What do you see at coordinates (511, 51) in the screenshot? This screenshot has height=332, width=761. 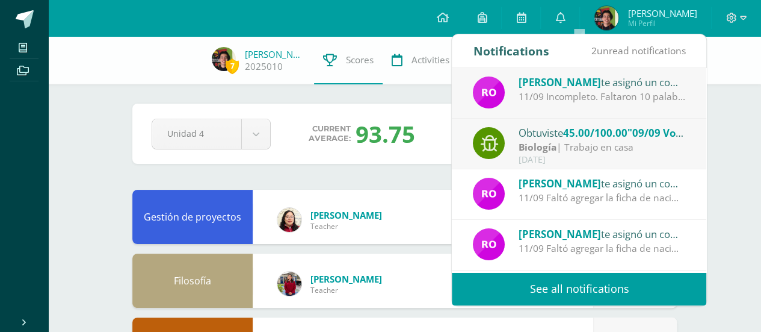 I see `div: Notifications` at bounding box center [511, 51].